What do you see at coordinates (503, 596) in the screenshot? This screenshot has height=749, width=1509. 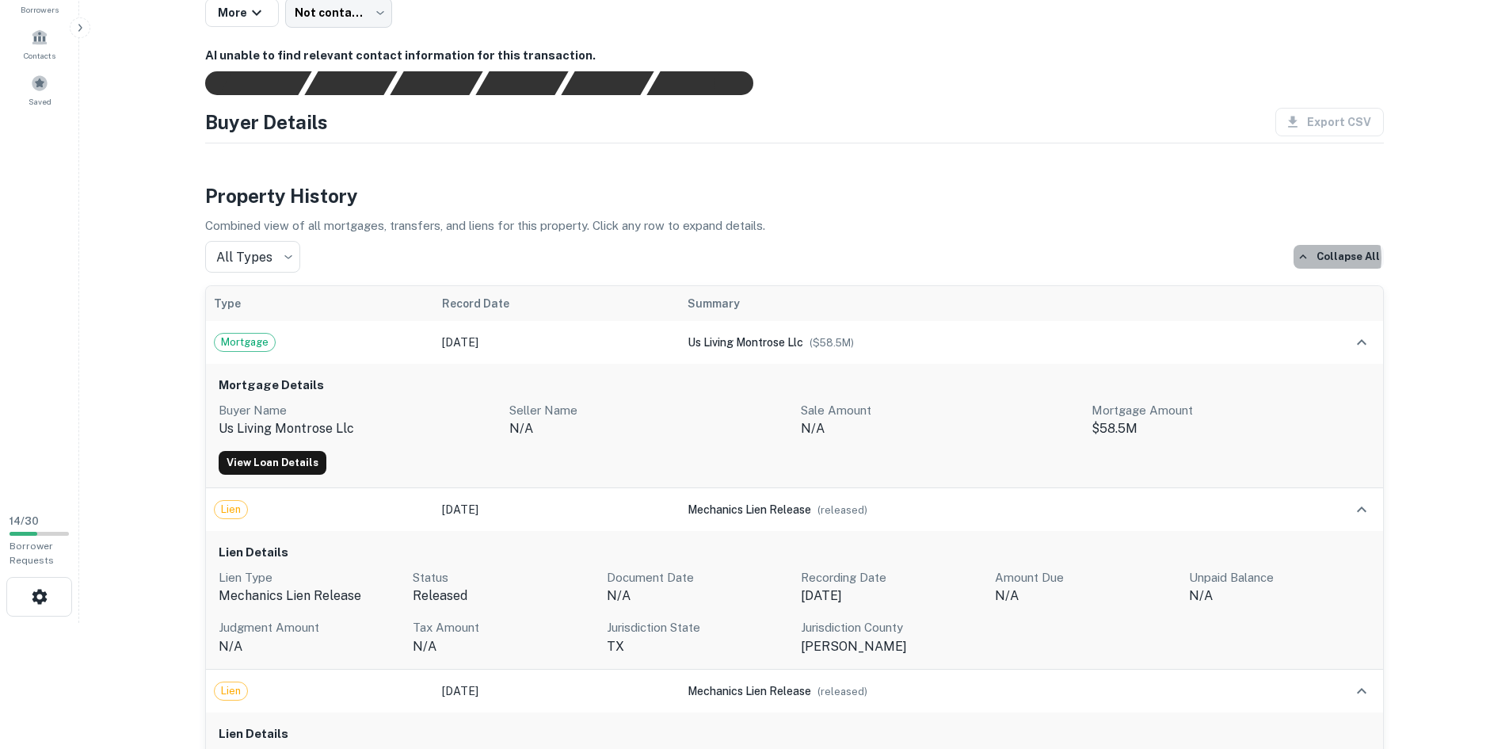 I see `p: released` at bounding box center [503, 596].